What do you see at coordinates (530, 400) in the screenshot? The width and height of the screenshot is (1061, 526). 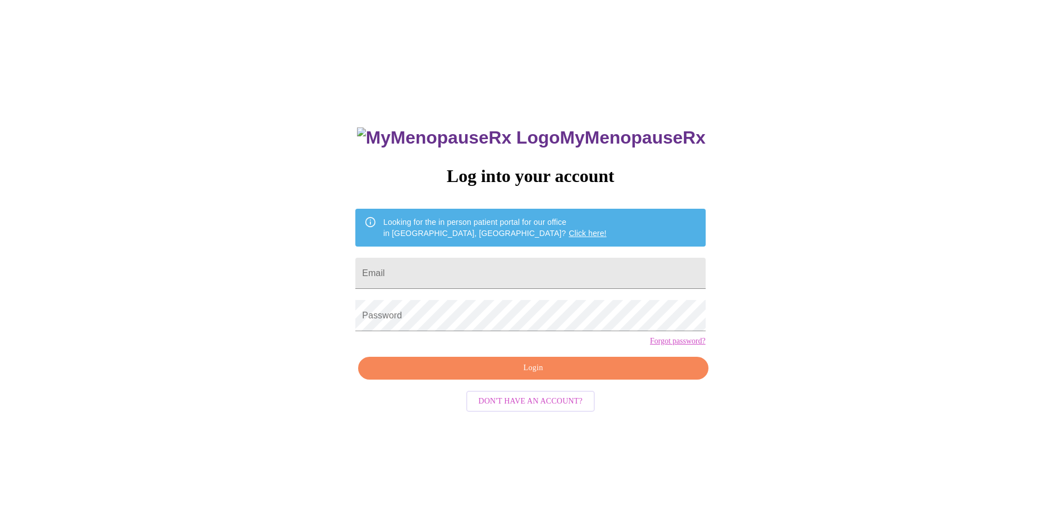 I see `a: Don't have an account?` at bounding box center [530, 400].